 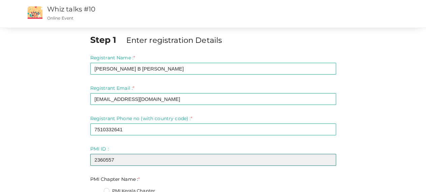 I want to click on label: Registrant Name :, so click(x=113, y=58).